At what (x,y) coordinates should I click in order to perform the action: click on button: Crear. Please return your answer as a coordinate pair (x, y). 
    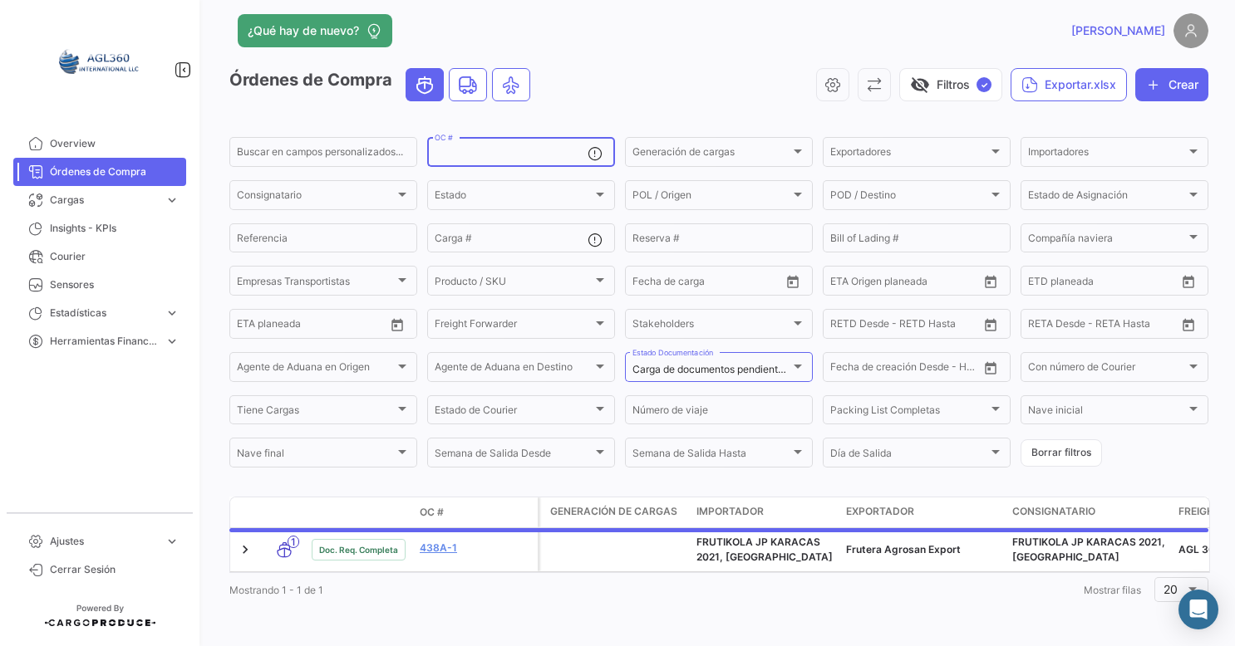
    Looking at the image, I should click on (1171, 85).